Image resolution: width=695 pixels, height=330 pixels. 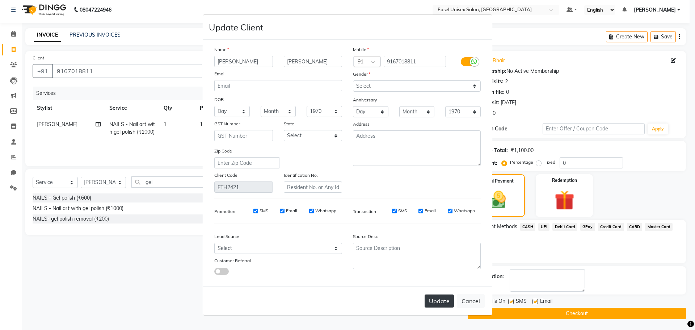 What do you see at coordinates (313, 61) in the screenshot?
I see `input: Last Name` at bounding box center [313, 61].